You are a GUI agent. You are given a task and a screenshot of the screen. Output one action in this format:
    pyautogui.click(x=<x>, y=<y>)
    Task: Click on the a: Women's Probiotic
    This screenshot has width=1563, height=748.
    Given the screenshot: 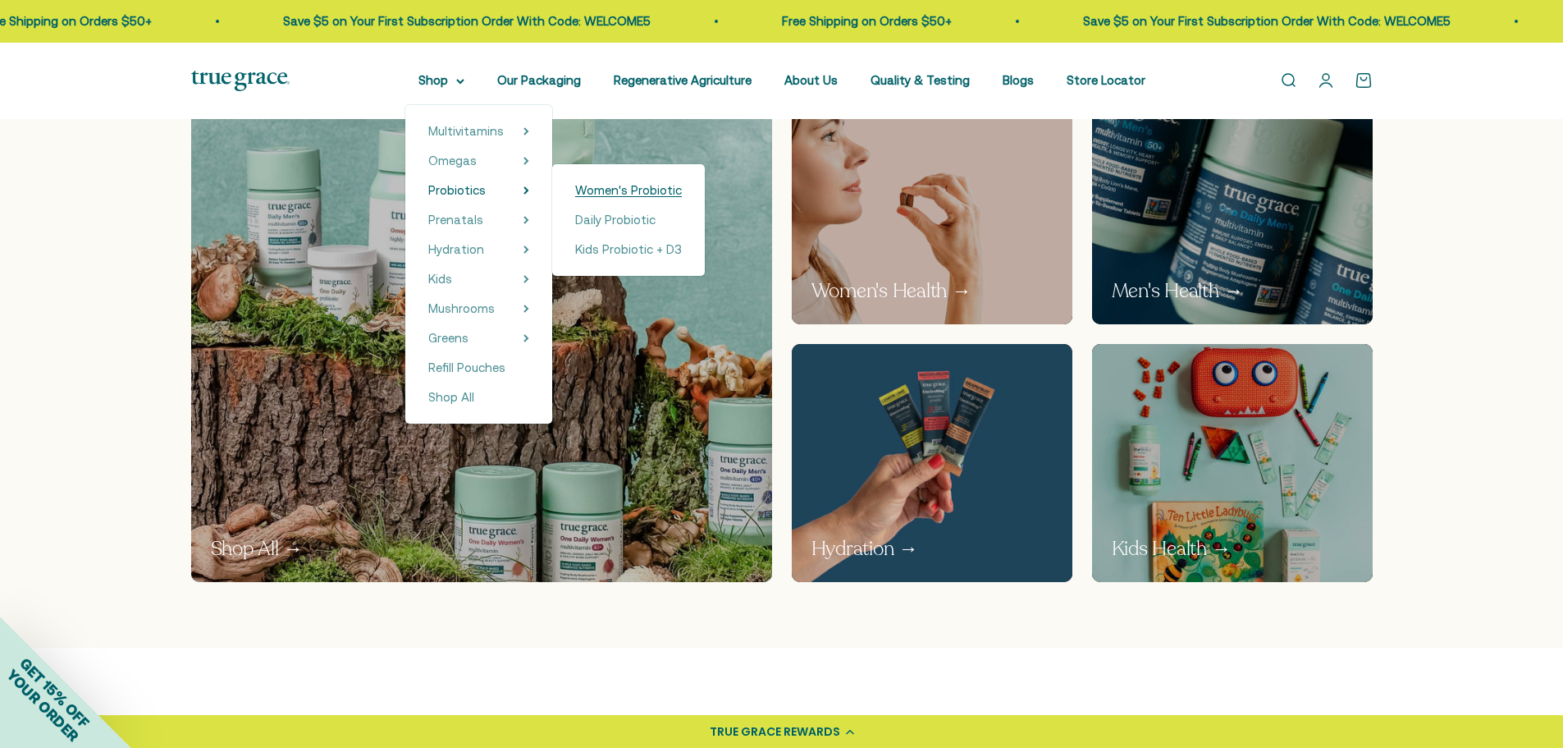 What is the action you would take?
    pyautogui.click(x=629, y=190)
    